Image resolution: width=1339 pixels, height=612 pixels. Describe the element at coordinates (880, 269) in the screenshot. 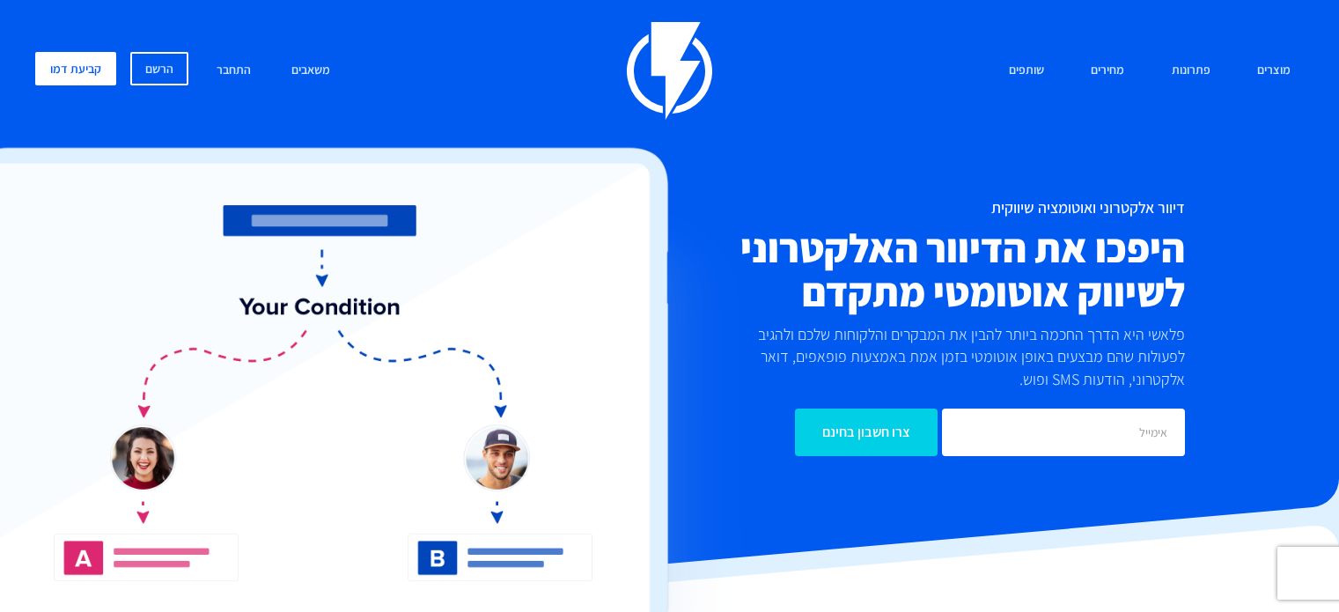

I see `h2: היפכו את הדיוור האלקטרוני לשיווק אוטומטי מתקדם` at that location.